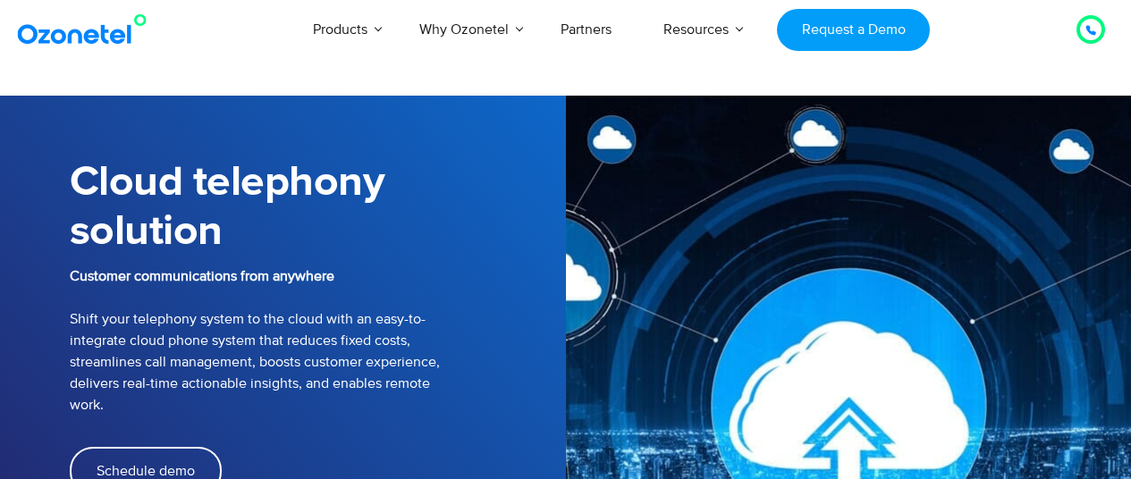 This screenshot has height=479, width=1131. What do you see at coordinates (317, 207) in the screenshot?
I see `h1: Cloud telephony solution` at bounding box center [317, 207].